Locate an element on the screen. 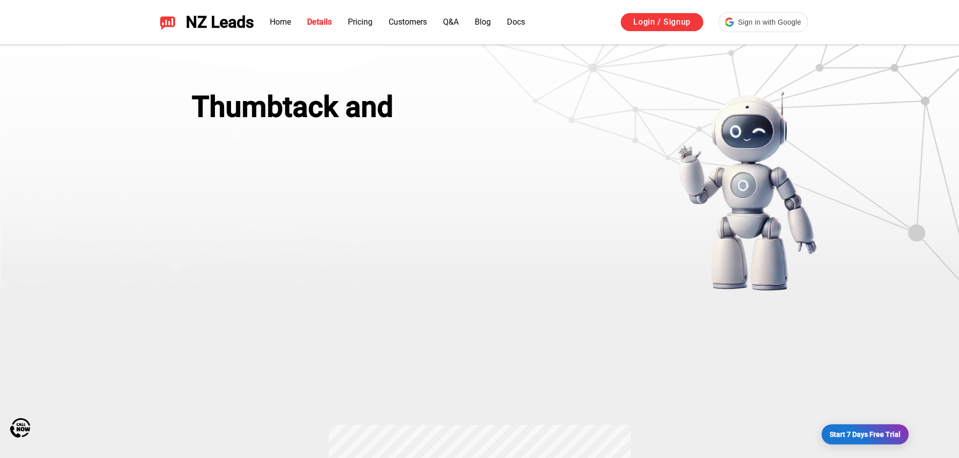 Image resolution: width=959 pixels, height=458 pixels. a: Docs is located at coordinates (516, 22).